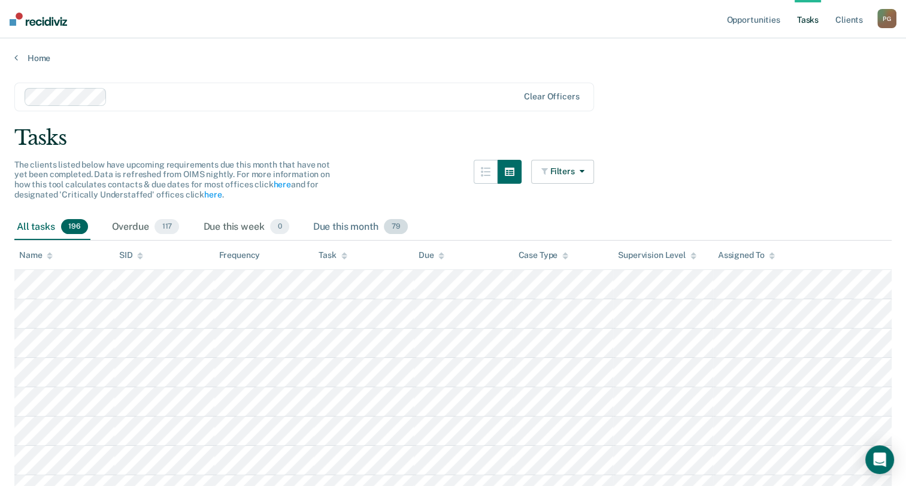  What do you see at coordinates (879, 460) in the screenshot?
I see `div: Open Intercom Messenger` at bounding box center [879, 460].